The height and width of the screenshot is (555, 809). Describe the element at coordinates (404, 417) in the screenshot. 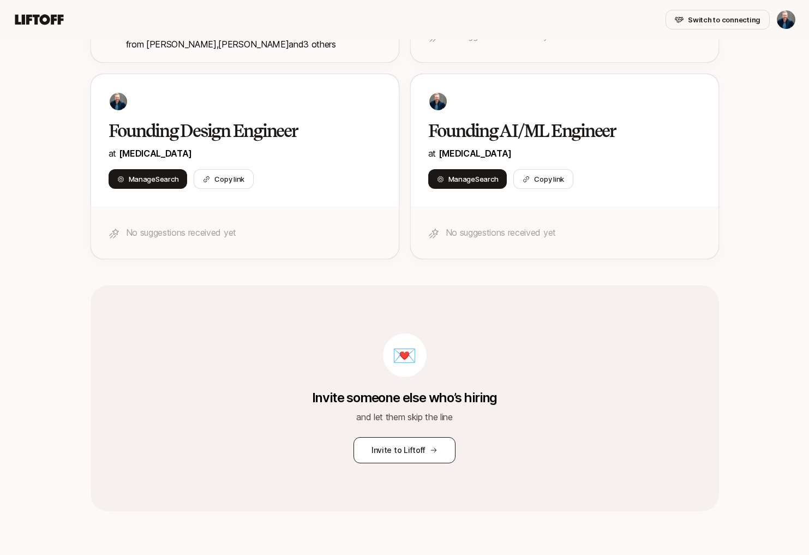

I see `p: and let them skip the line` at that location.